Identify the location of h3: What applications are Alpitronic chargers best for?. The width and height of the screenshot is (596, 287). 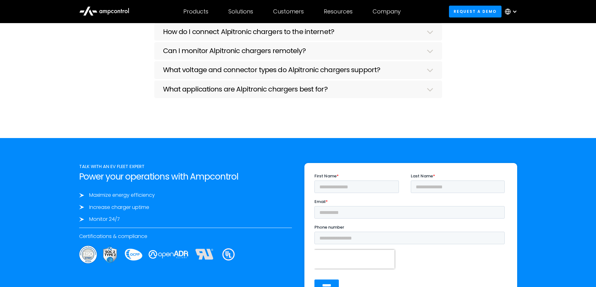
(245, 89).